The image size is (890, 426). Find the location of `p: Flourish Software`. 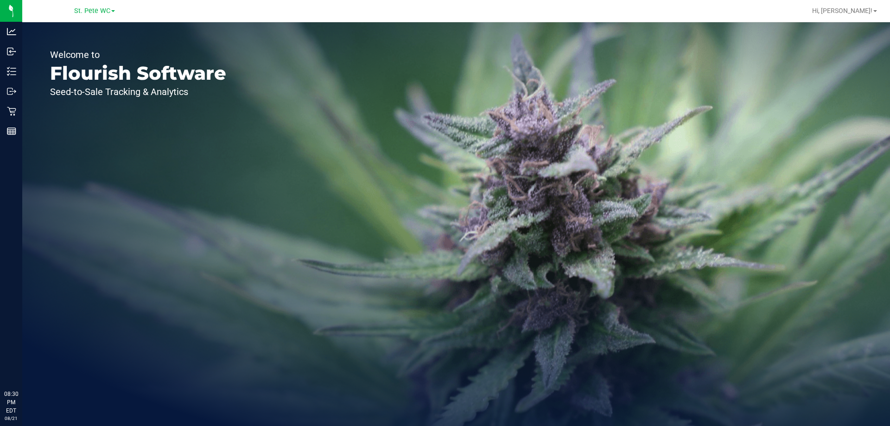

p: Flourish Software is located at coordinates (138, 73).